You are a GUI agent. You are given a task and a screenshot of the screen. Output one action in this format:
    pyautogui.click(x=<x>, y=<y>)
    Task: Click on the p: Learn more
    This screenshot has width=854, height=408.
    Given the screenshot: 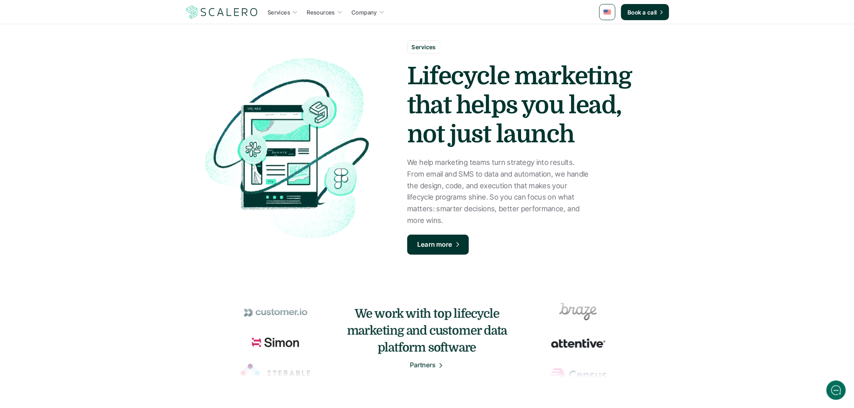 What is the action you would take?
    pyautogui.click(x=435, y=245)
    